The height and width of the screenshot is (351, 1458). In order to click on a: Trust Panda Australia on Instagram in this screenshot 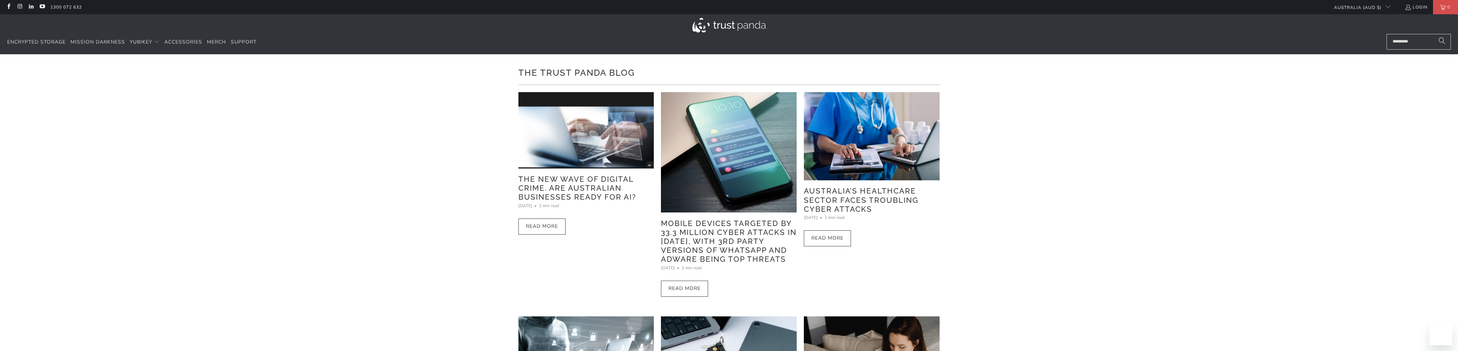, I will do `click(19, 7)`.